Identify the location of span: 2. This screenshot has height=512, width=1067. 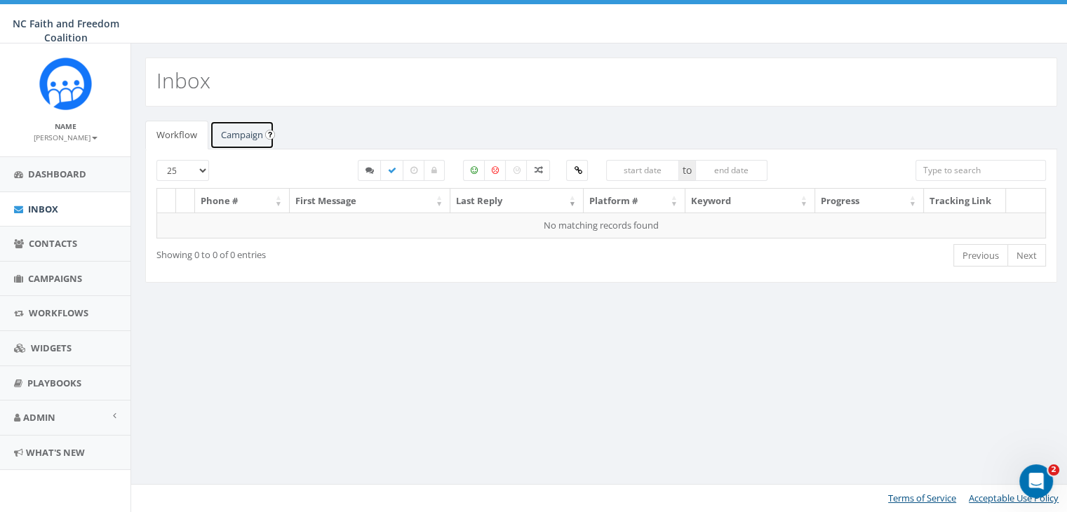
(1054, 470).